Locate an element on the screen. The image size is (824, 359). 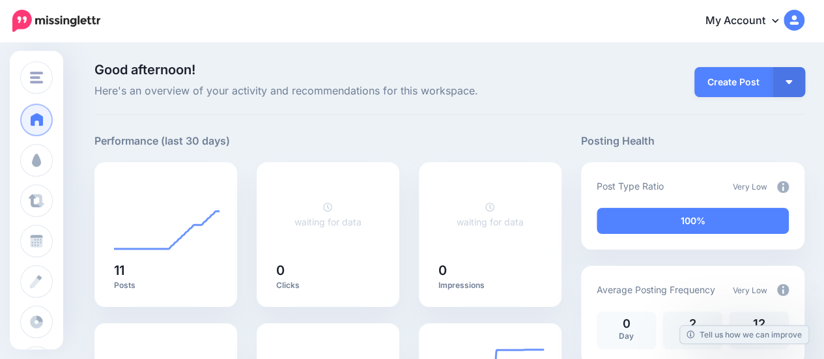
p: Post Type Ratio is located at coordinates (630, 186).